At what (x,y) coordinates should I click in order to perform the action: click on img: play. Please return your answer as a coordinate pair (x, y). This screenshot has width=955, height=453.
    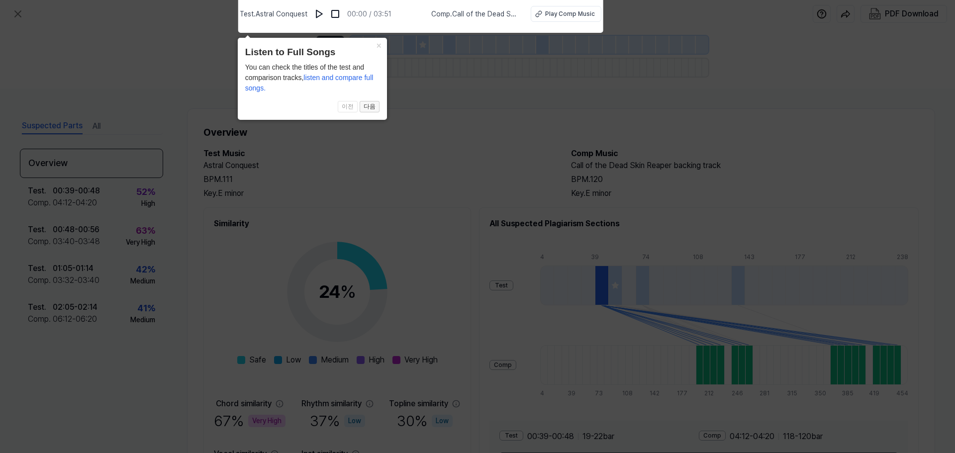
    Looking at the image, I should click on (319, 14).